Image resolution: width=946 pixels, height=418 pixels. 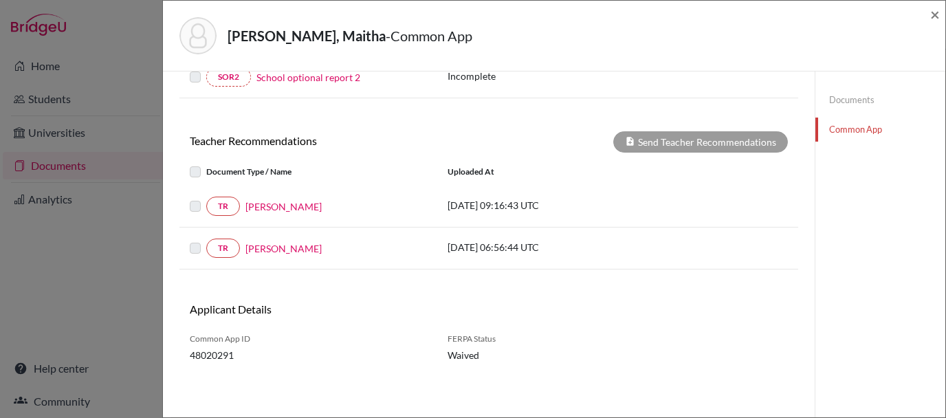 What do you see at coordinates (308, 355) in the screenshot?
I see `span: 48020291` at bounding box center [308, 355].